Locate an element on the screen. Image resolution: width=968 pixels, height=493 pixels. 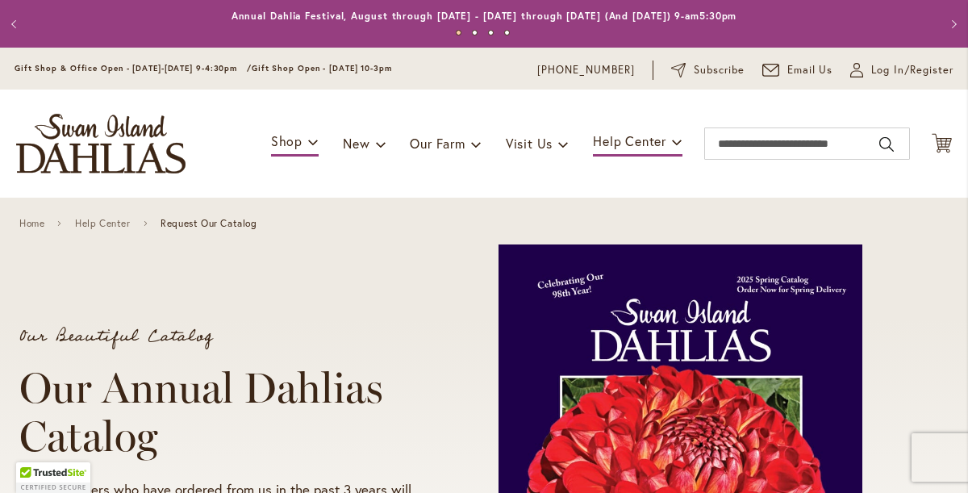
span: Email Us is located at coordinates (810, 70).